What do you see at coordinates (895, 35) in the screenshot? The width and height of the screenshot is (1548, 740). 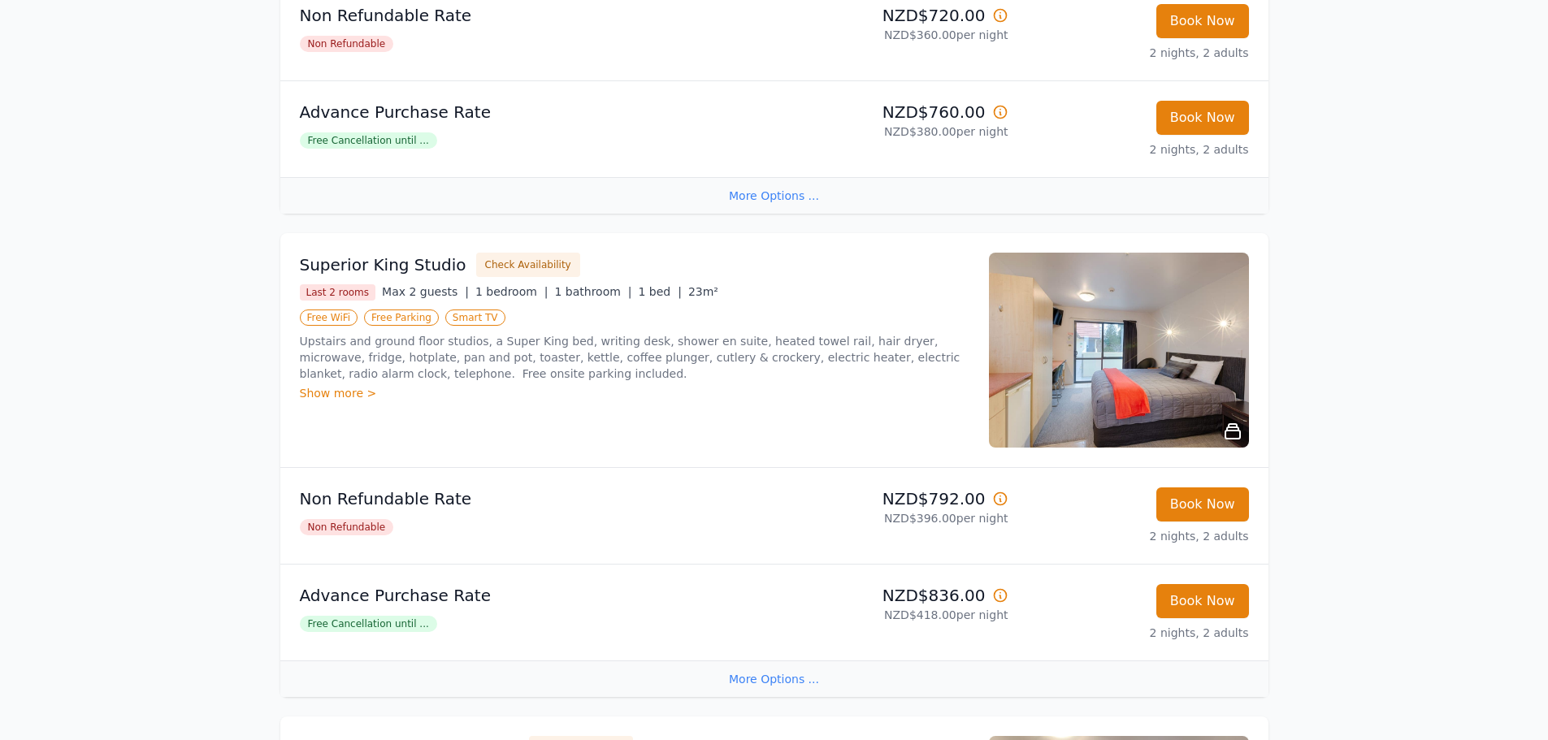 I see `p: NZD$360.00 per night` at bounding box center [895, 35].